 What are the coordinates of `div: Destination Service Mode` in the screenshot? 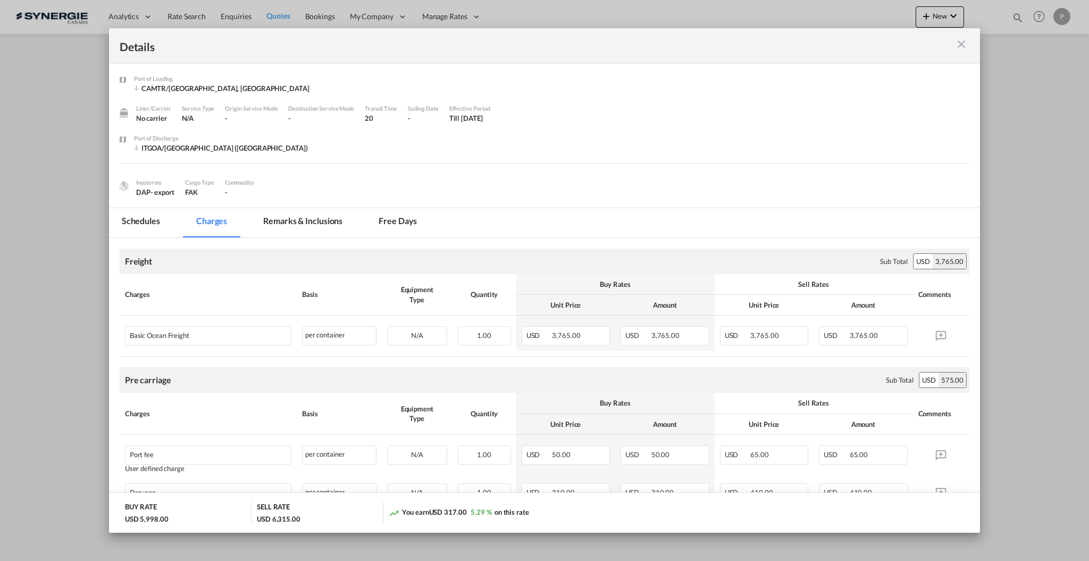 It's located at (321, 109).